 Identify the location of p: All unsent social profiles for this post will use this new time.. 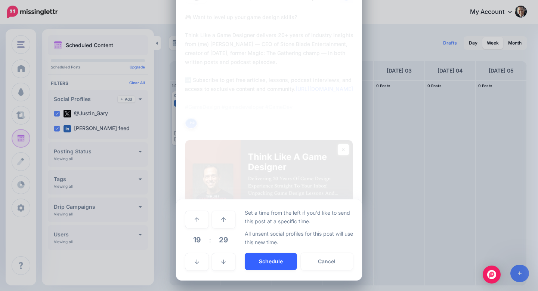
(299, 238).